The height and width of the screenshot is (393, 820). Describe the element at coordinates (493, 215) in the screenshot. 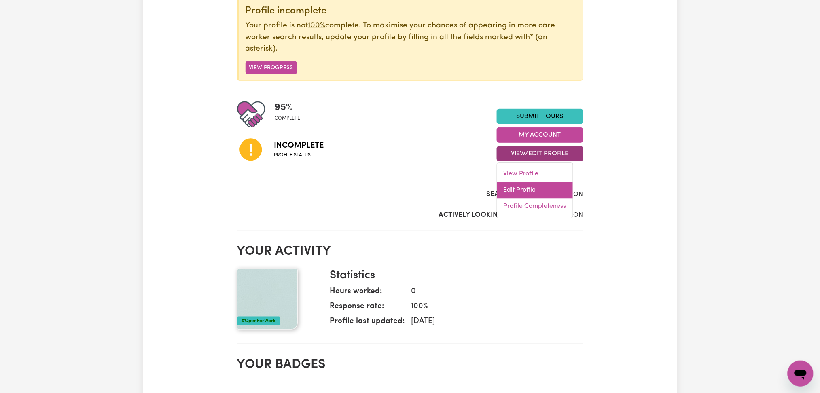

I see `label: Actively Looking for Clients` at that location.